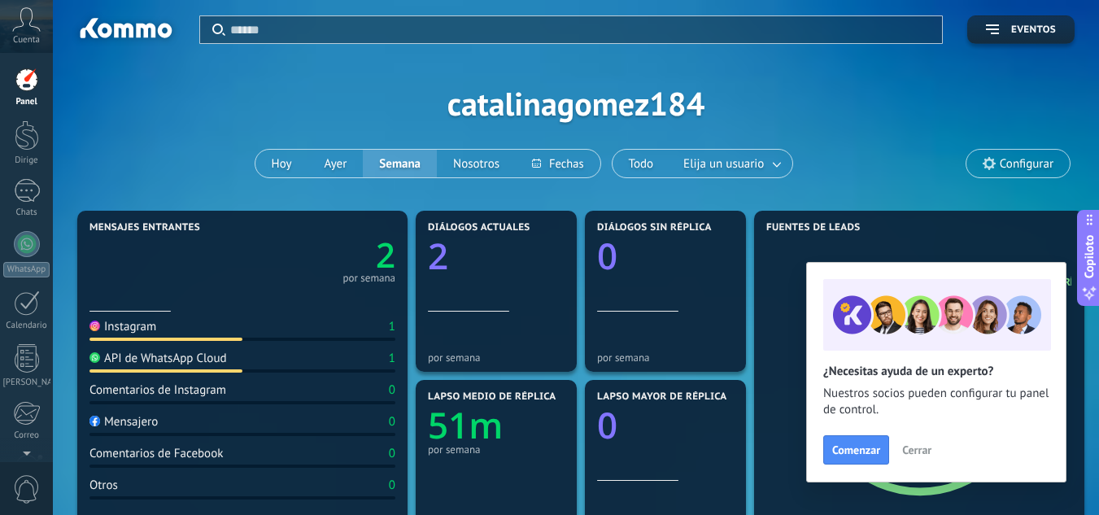 This screenshot has width=1099, height=515. Describe the element at coordinates (661, 396) in the screenshot. I see `font: Lapso mayor de réplica` at that location.